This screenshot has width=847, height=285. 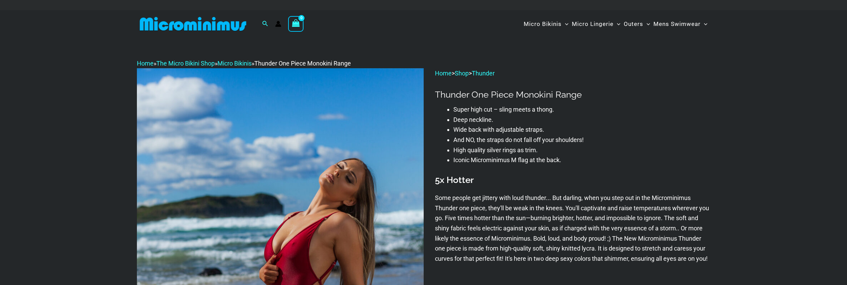 I want to click on a: Mens SwimwearMenu ToggleMenu Toggle, so click(x=680, y=24).